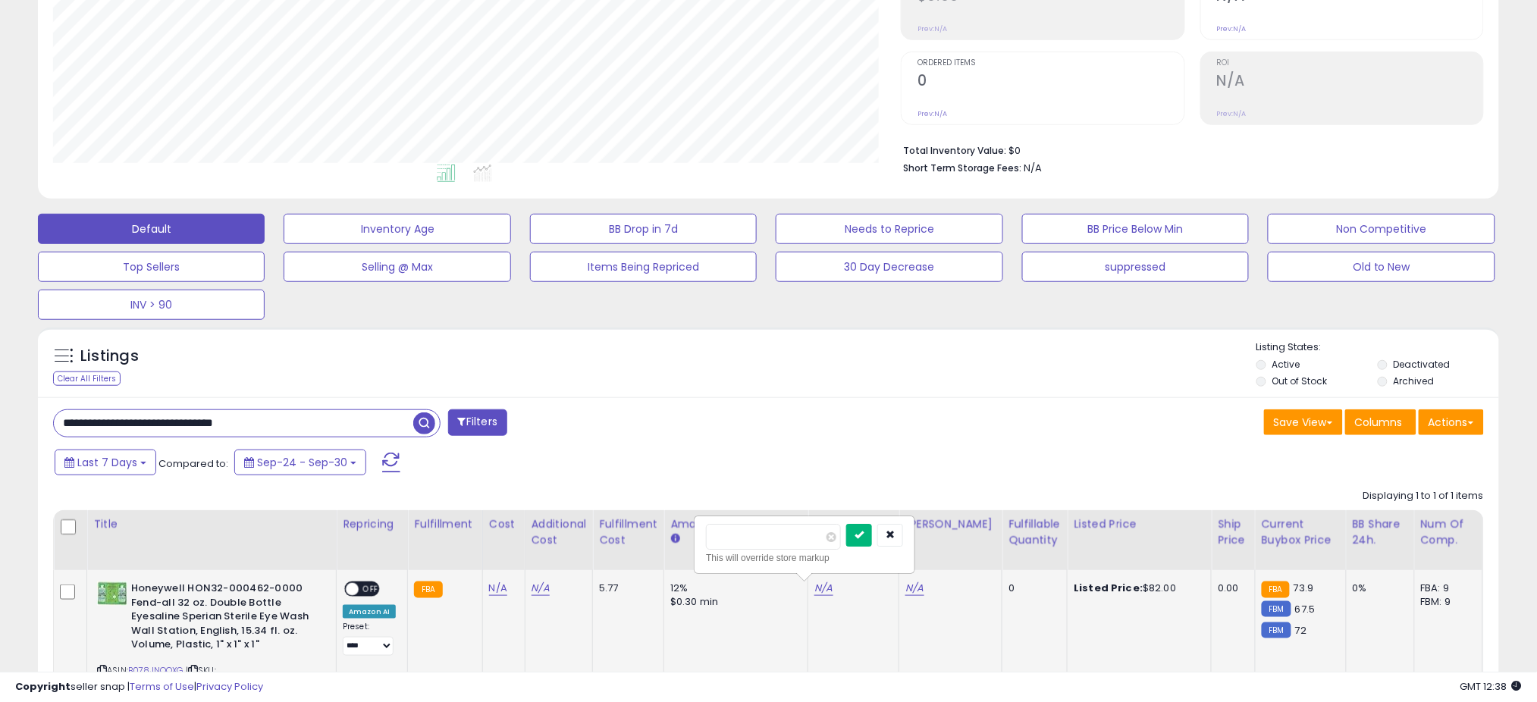 The width and height of the screenshot is (1537, 702). What do you see at coordinates (107, 463) in the screenshot?
I see `span: Last 7 Days` at bounding box center [107, 463].